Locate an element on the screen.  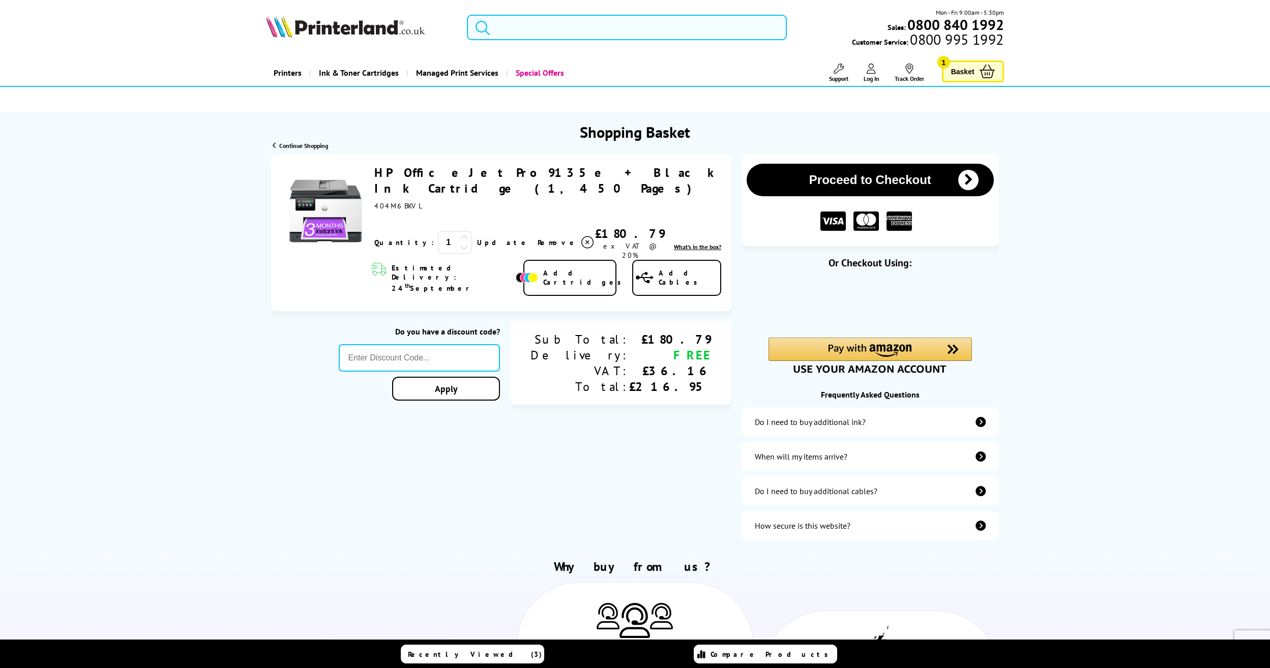
span: Compare Products is located at coordinates (772, 654).